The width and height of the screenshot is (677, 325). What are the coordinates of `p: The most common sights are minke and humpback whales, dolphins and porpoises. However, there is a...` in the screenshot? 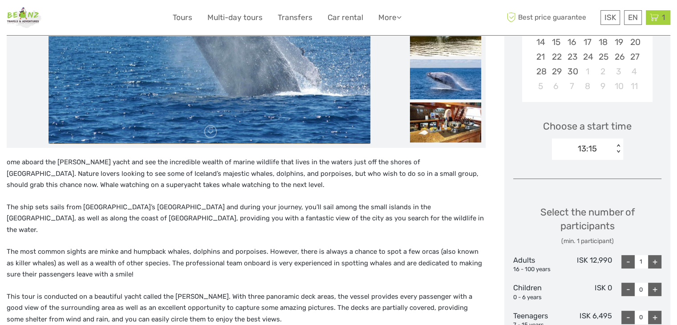 It's located at (246, 263).